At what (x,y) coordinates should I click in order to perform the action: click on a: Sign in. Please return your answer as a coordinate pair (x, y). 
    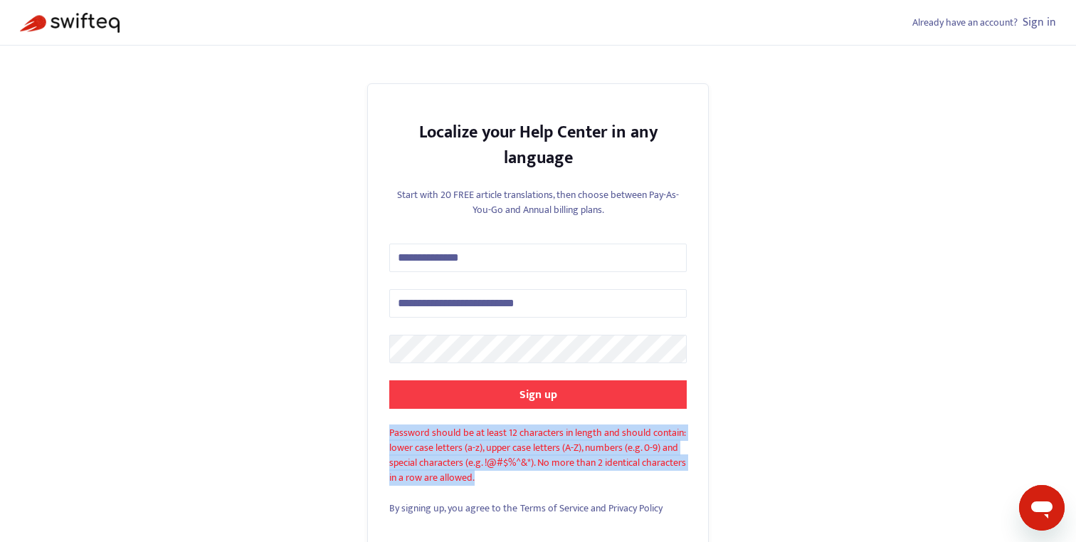
    Looking at the image, I should click on (1039, 22).